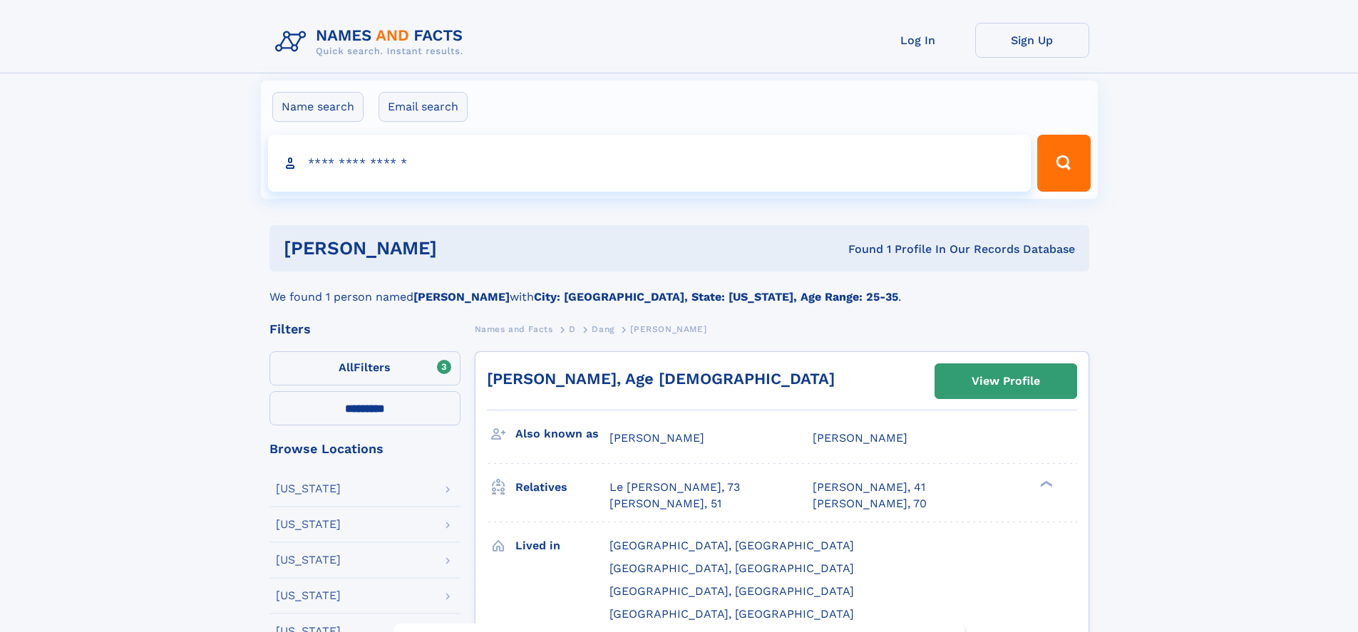 Image resolution: width=1358 pixels, height=632 pixels. I want to click on a: Names and Facts, so click(514, 329).